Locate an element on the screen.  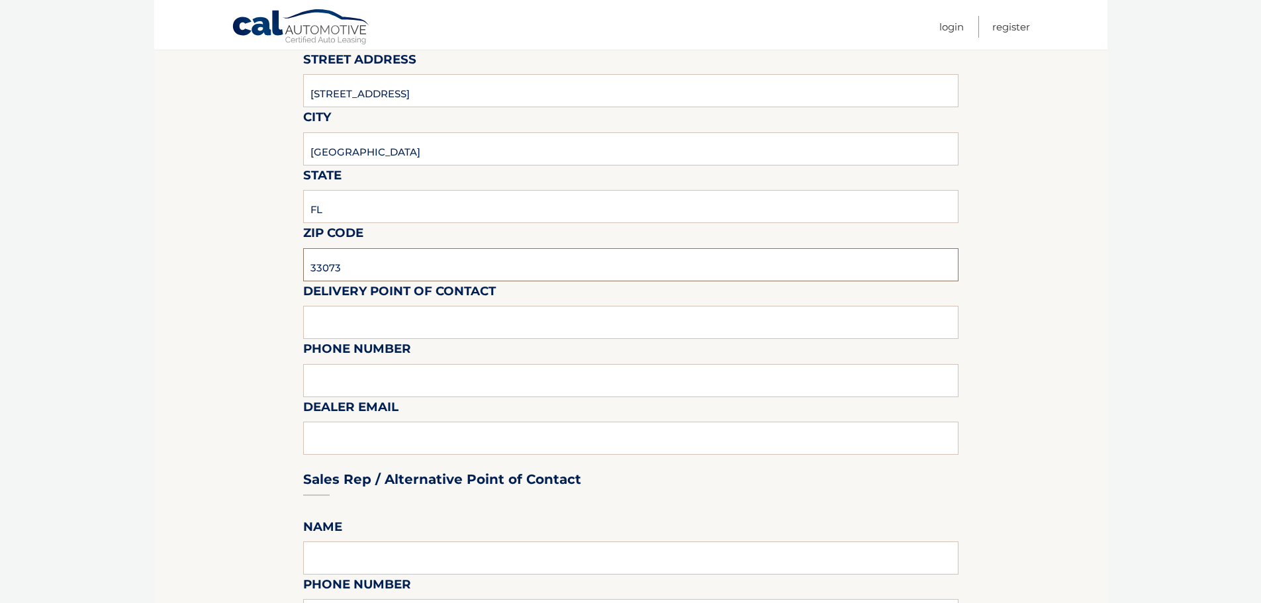
label: Zip Code is located at coordinates (333, 235).